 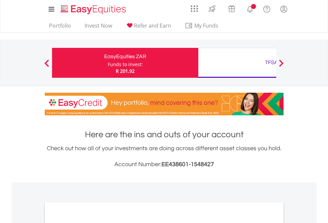 I want to click on button: Next, so click(x=281, y=66).